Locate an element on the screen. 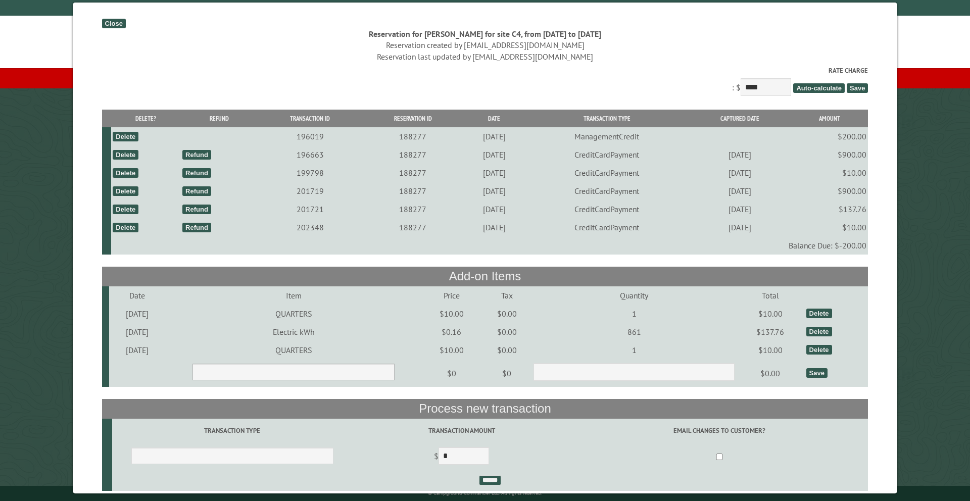 This screenshot has width=970, height=501. td: Price is located at coordinates (451, 295).